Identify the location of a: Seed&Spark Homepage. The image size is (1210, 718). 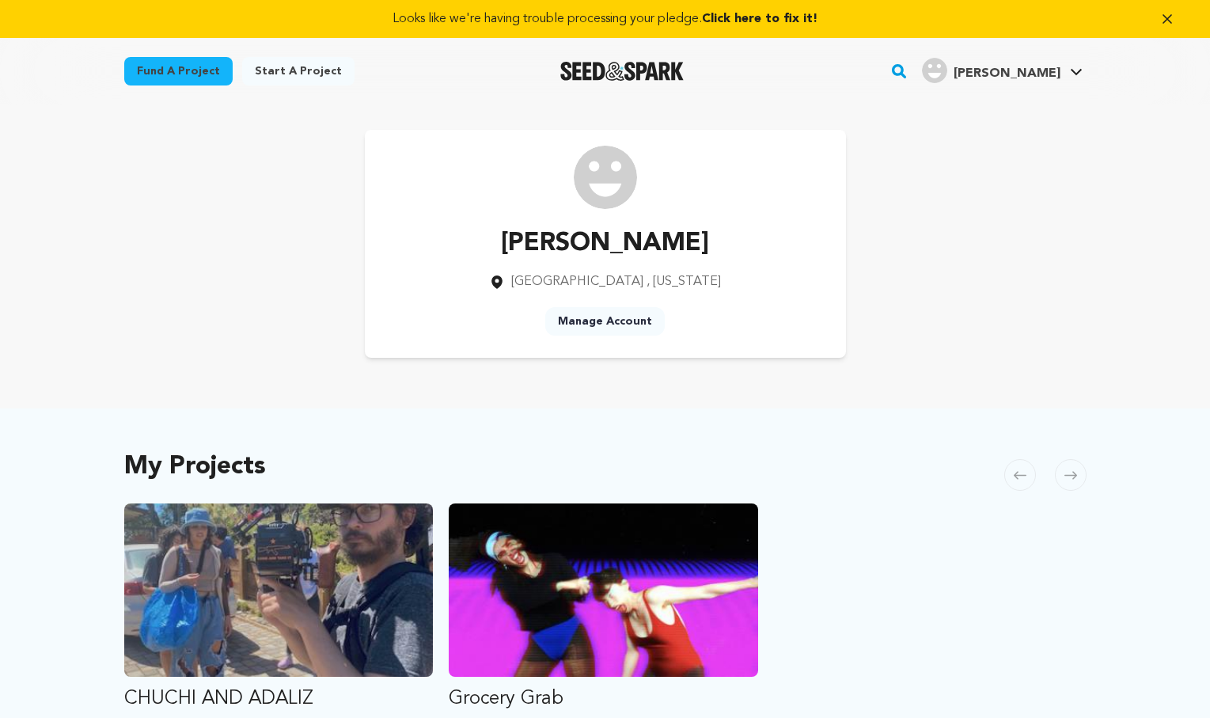
(622, 71).